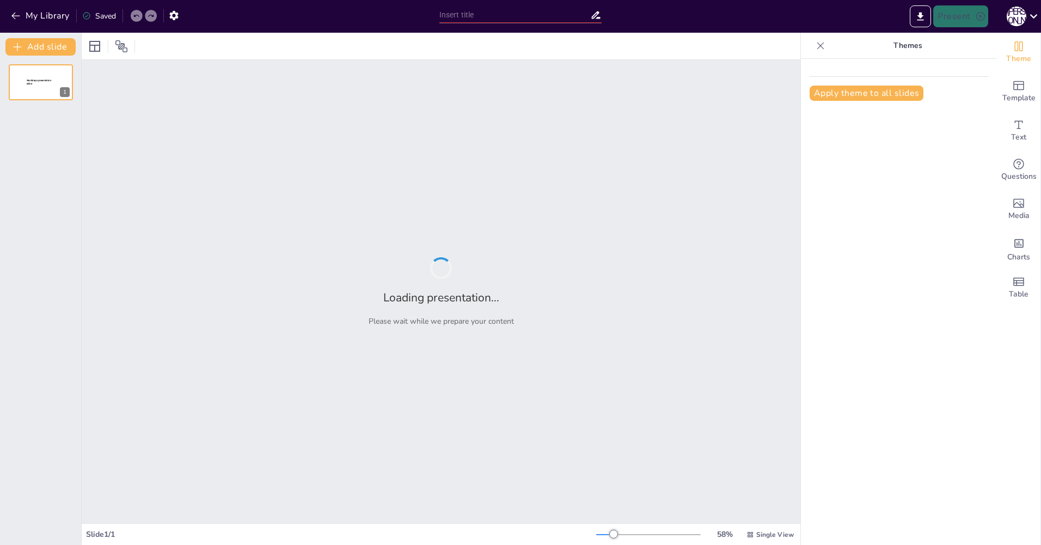 The height and width of the screenshot is (545, 1041). What do you see at coordinates (39, 82) in the screenshot?
I see `span: Sendsteps presentation editor` at bounding box center [39, 82].